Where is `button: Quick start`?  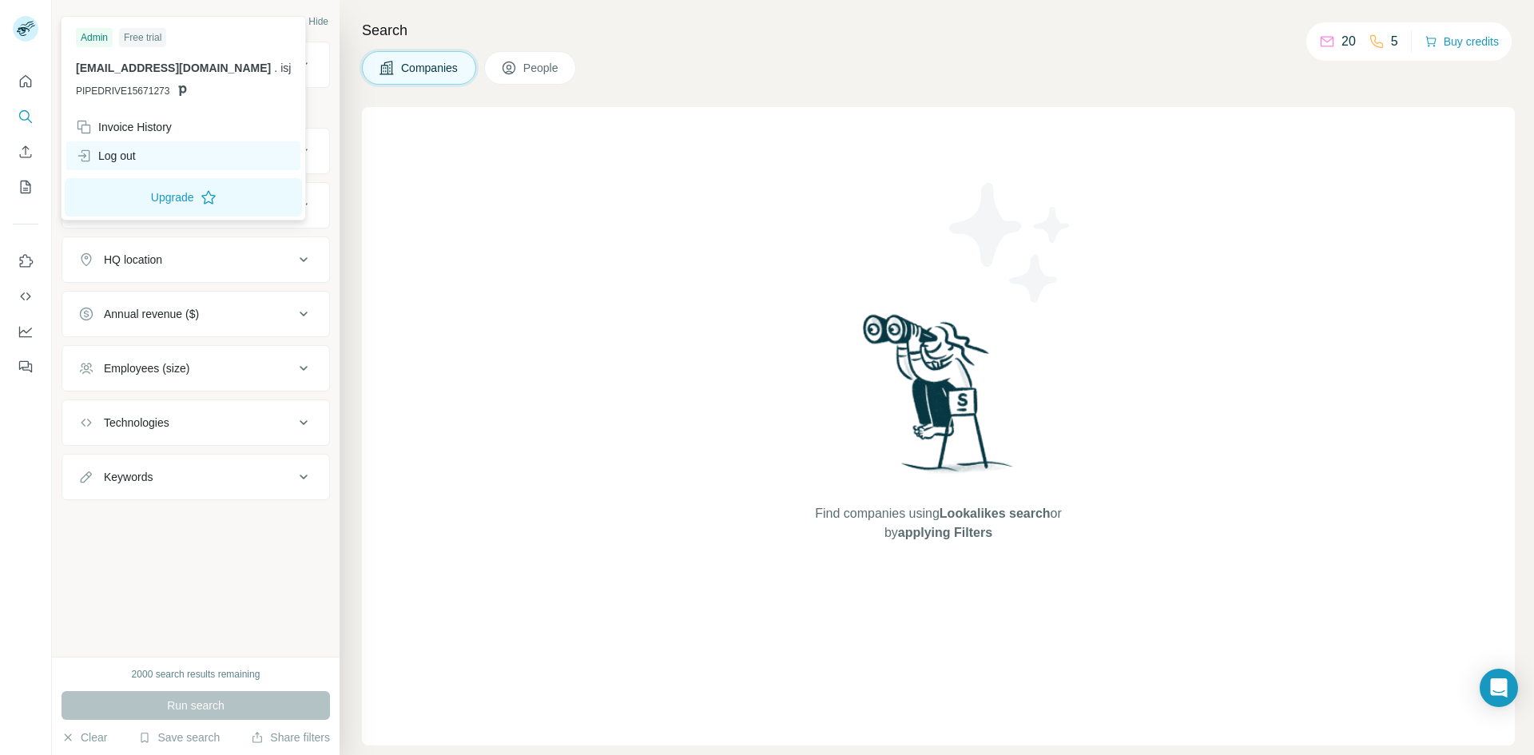 button: Quick start is located at coordinates (26, 81).